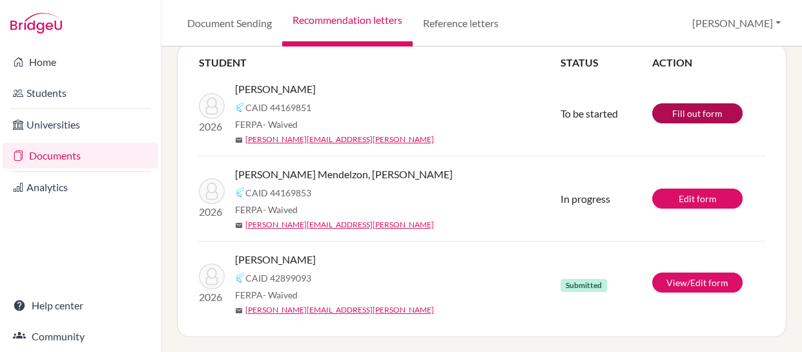 The width and height of the screenshot is (802, 352). Describe the element at coordinates (585, 198) in the screenshot. I see `span: In progress` at that location.